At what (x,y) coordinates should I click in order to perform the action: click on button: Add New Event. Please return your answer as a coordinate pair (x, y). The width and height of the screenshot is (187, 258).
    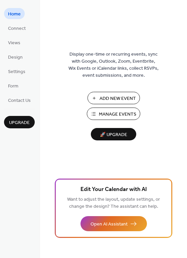
    Looking at the image, I should click on (114, 98).